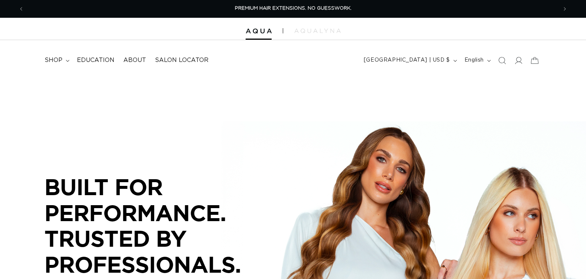  Describe the element at coordinates (317, 31) in the screenshot. I see `img: aqualyna.com` at that location.